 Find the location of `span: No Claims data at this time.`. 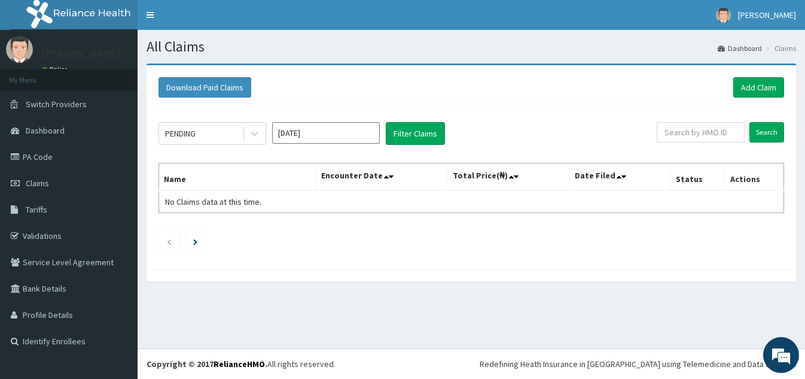

span: No Claims data at this time. is located at coordinates (213, 202).